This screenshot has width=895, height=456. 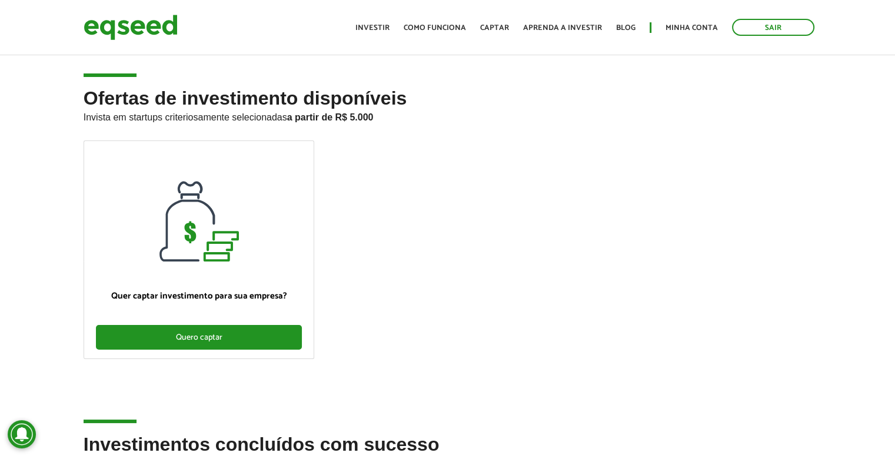 I want to click on p: Invista em startups criteriosamente selecionadas, so click(x=448, y=116).